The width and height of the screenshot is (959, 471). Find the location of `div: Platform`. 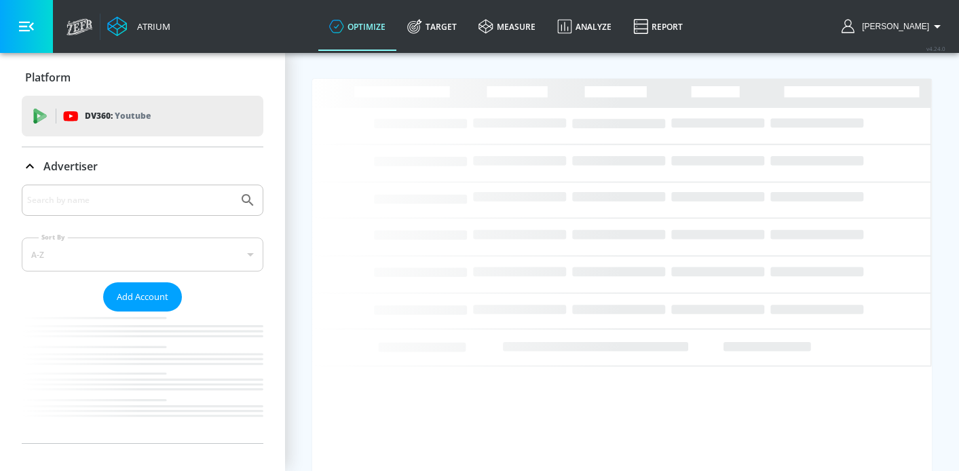

div: Platform is located at coordinates (142, 77).